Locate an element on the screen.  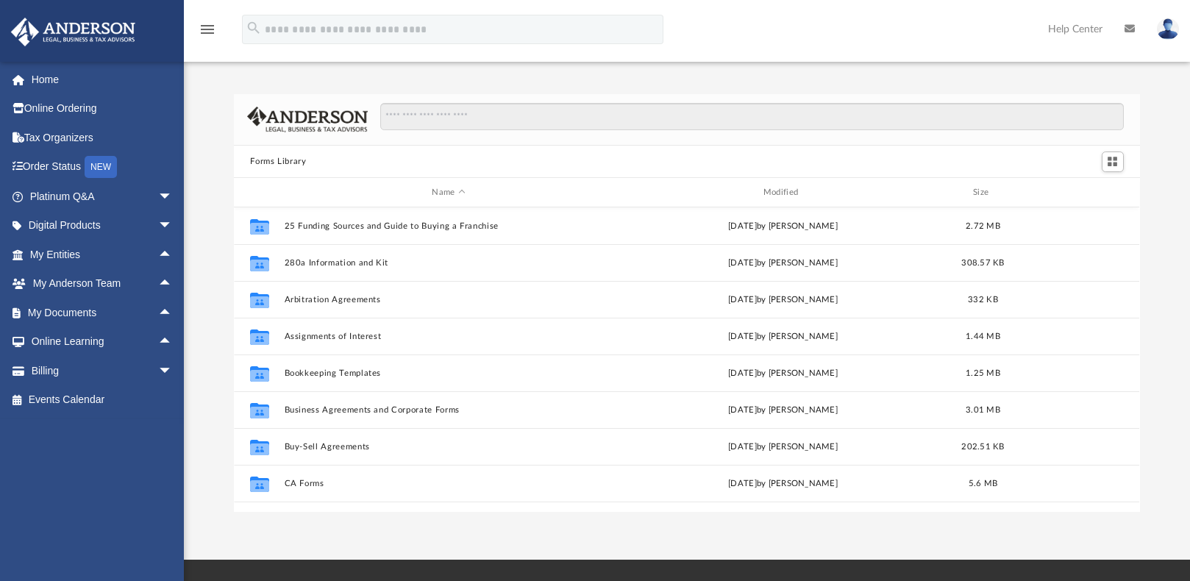
a: Home is located at coordinates (102, 79).